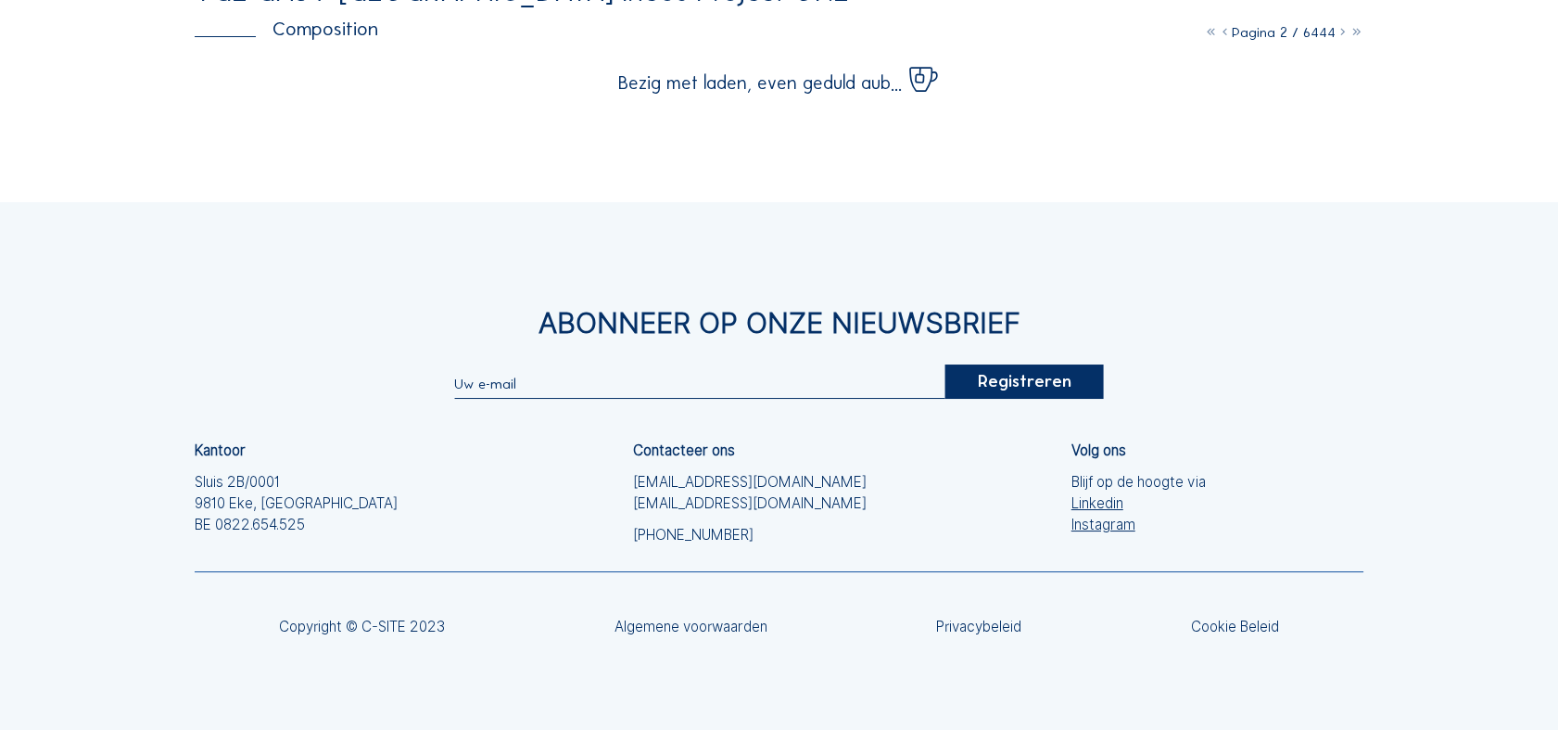  I want to click on div: Blijf op de hoogte via, so click(1138, 502).